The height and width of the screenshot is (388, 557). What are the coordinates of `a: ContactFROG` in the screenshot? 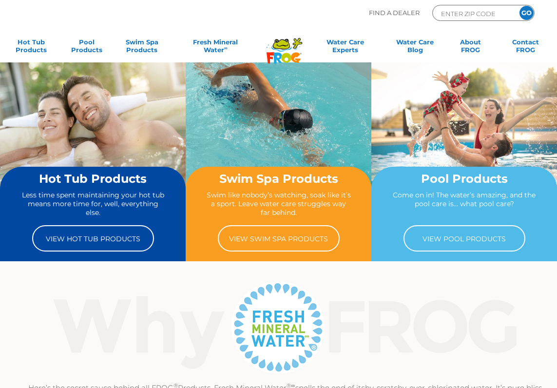 It's located at (526, 48).